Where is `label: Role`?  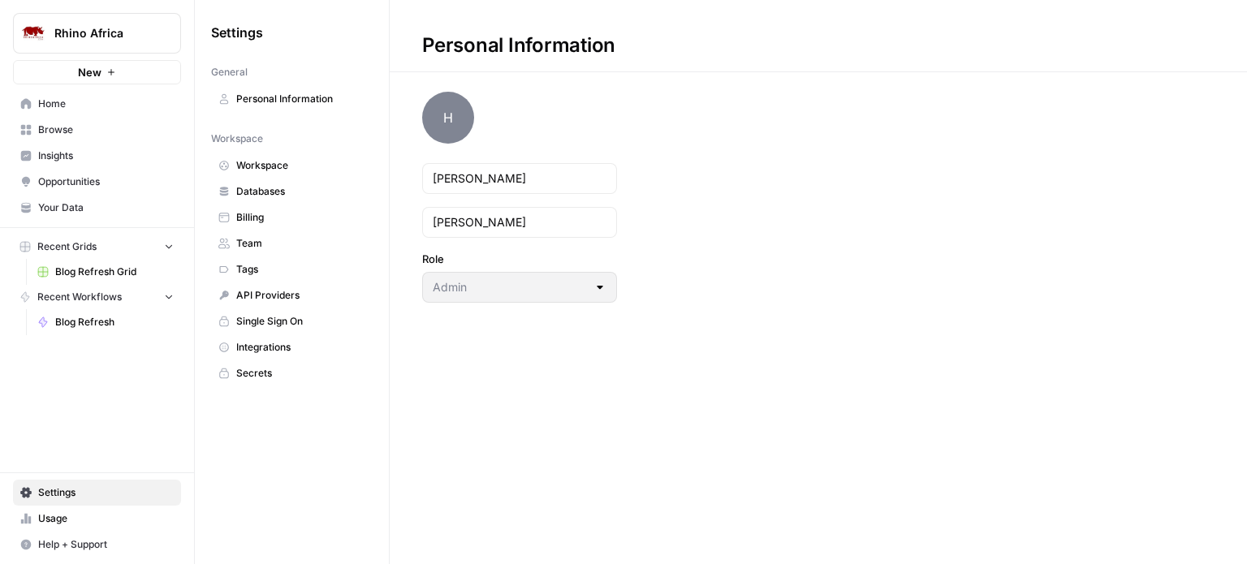
label: Role is located at coordinates (520, 259).